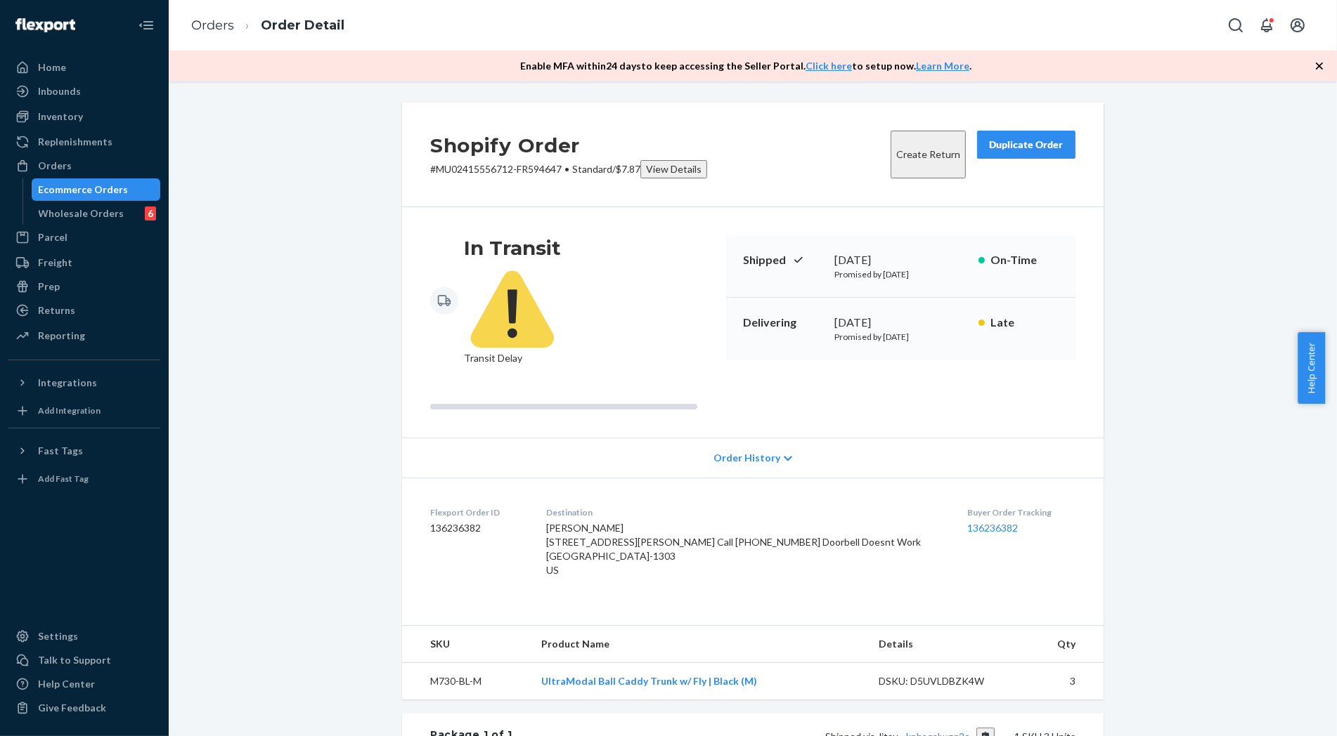 The image size is (1337, 736). What do you see at coordinates (63, 479) in the screenshot?
I see `div: Add Fast Tag` at bounding box center [63, 479].